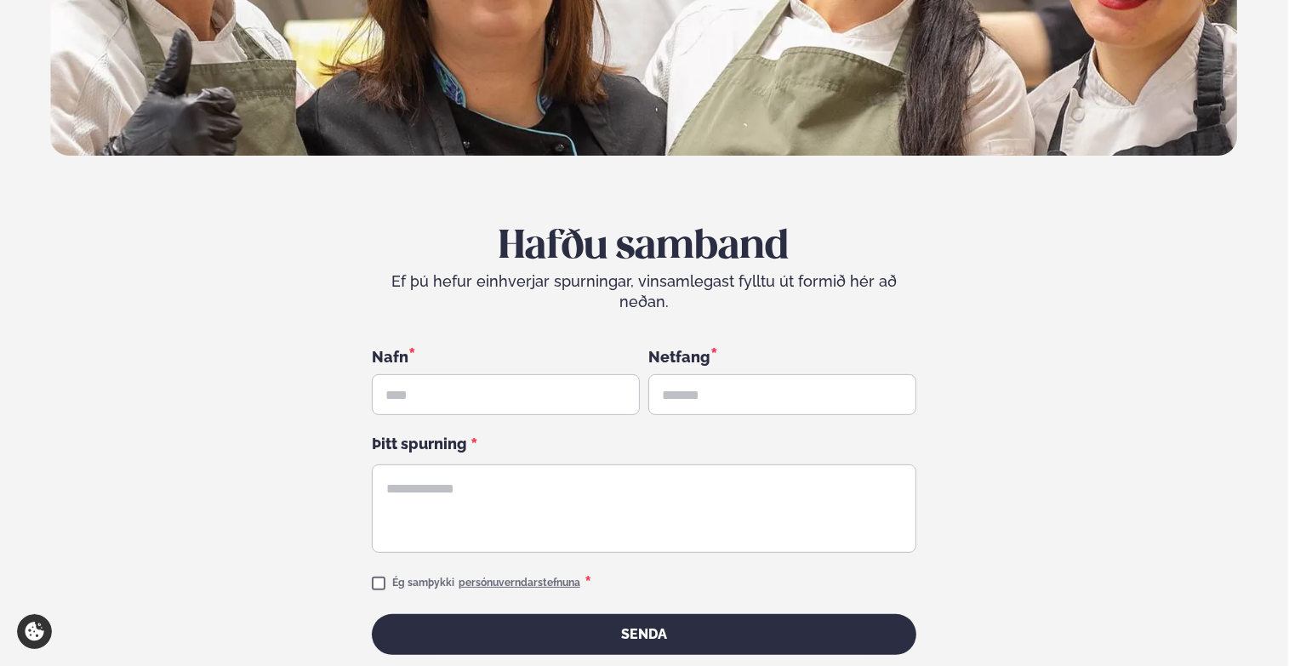 This screenshot has height=666, width=1289. I want to click on div: Ef þú hefur einhverjar spurningar, vinsamlegast fylltu út formið hér að neðan., so click(644, 292).